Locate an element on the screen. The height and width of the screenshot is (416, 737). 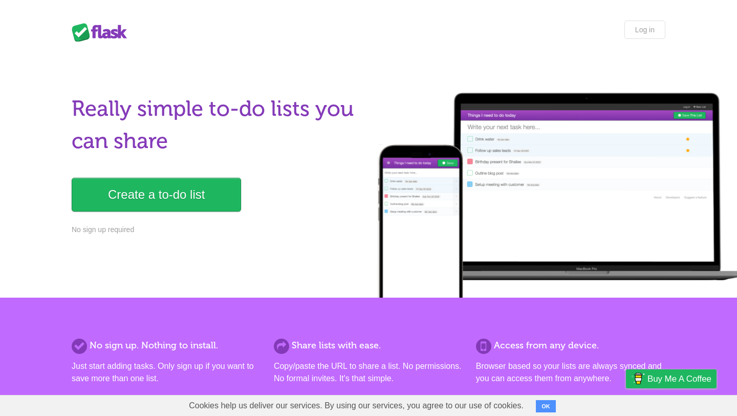
div: Flask Lists is located at coordinates (102, 32).